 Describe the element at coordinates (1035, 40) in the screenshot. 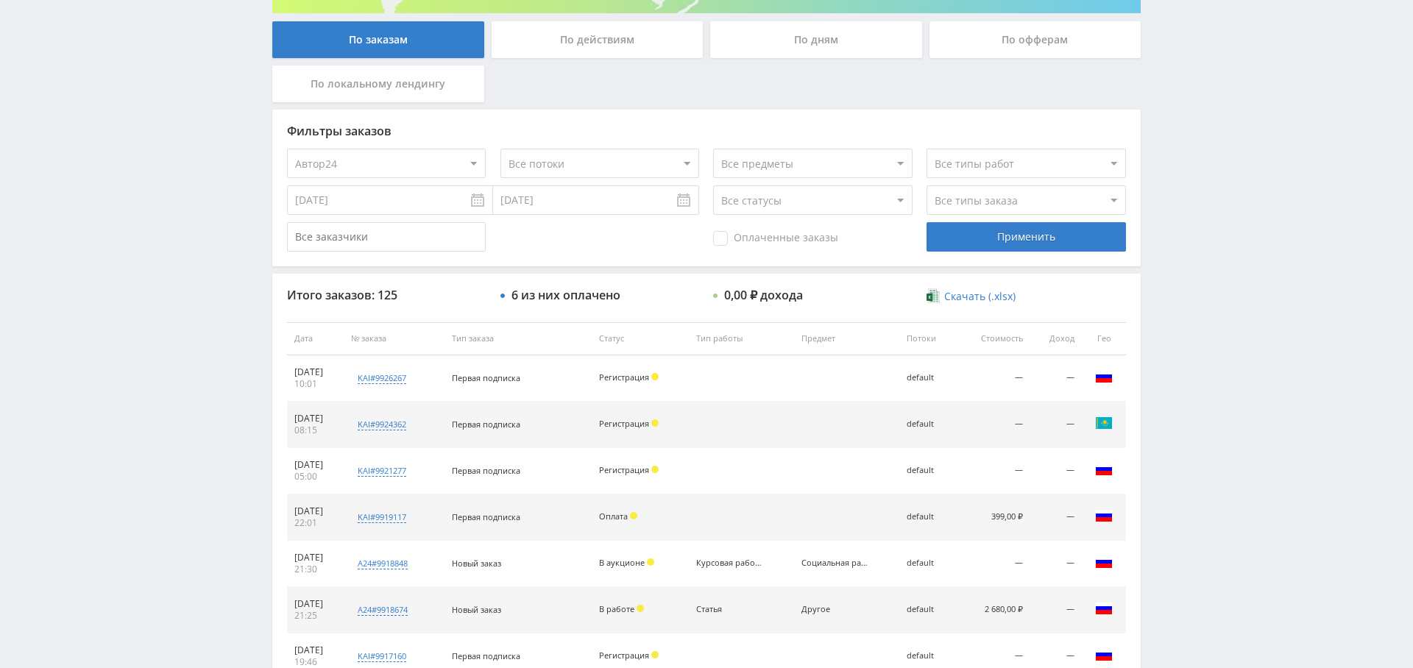

I see `div: По офферам` at that location.